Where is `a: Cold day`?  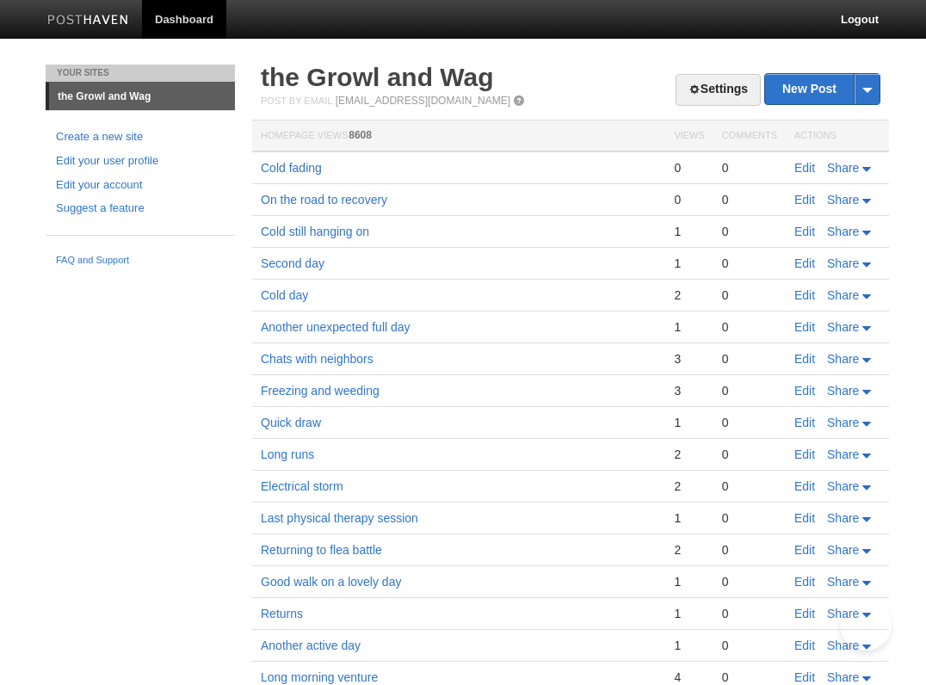 a: Cold day is located at coordinates (284, 295).